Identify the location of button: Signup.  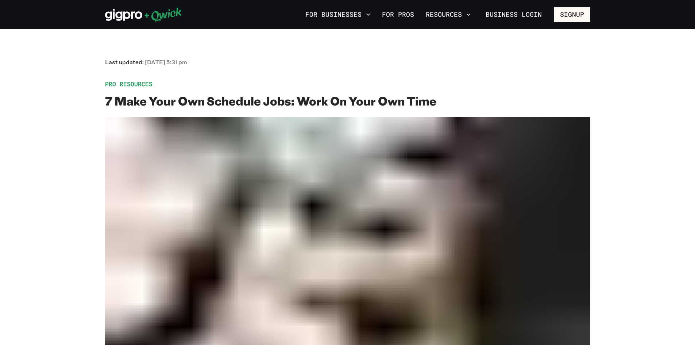
(572, 15).